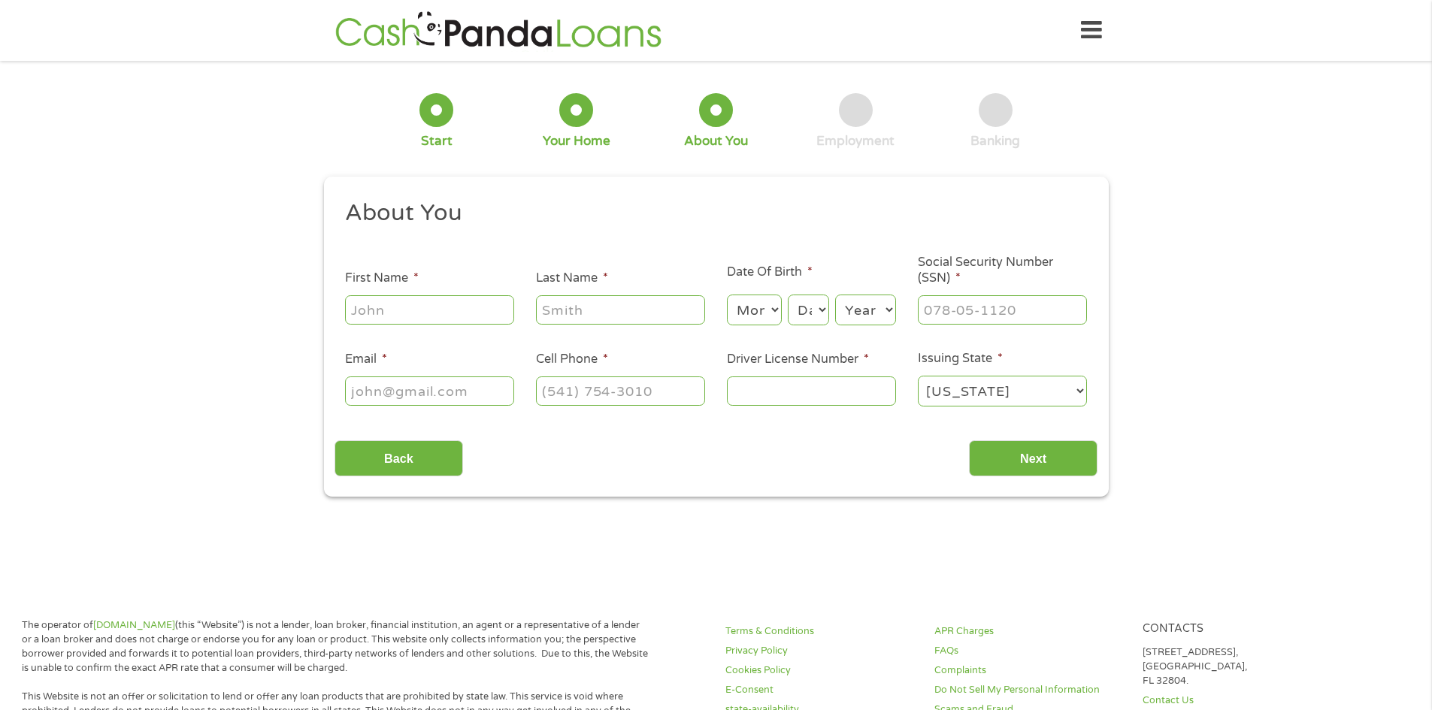 The image size is (1432, 710). I want to click on label: Date Of Birth, so click(770, 272).